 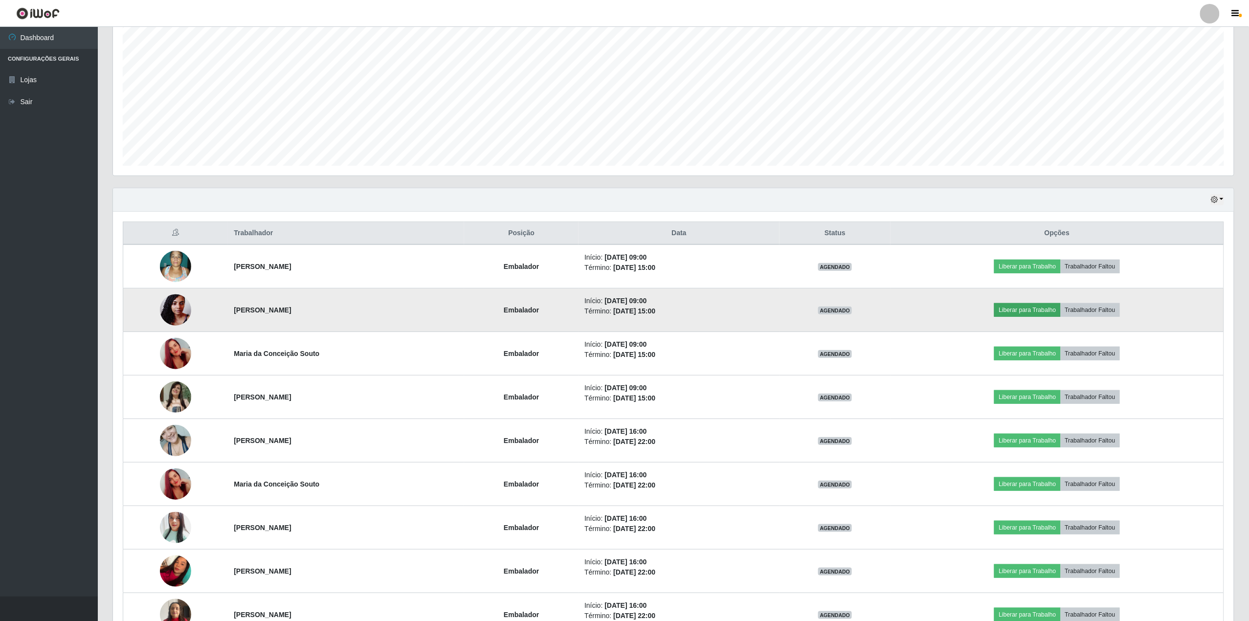 I want to click on th: Posição, so click(x=521, y=233).